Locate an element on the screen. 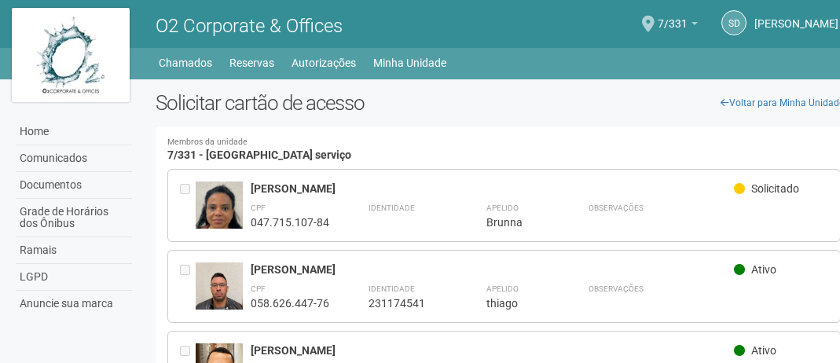  div: thiago is located at coordinates (518, 303).